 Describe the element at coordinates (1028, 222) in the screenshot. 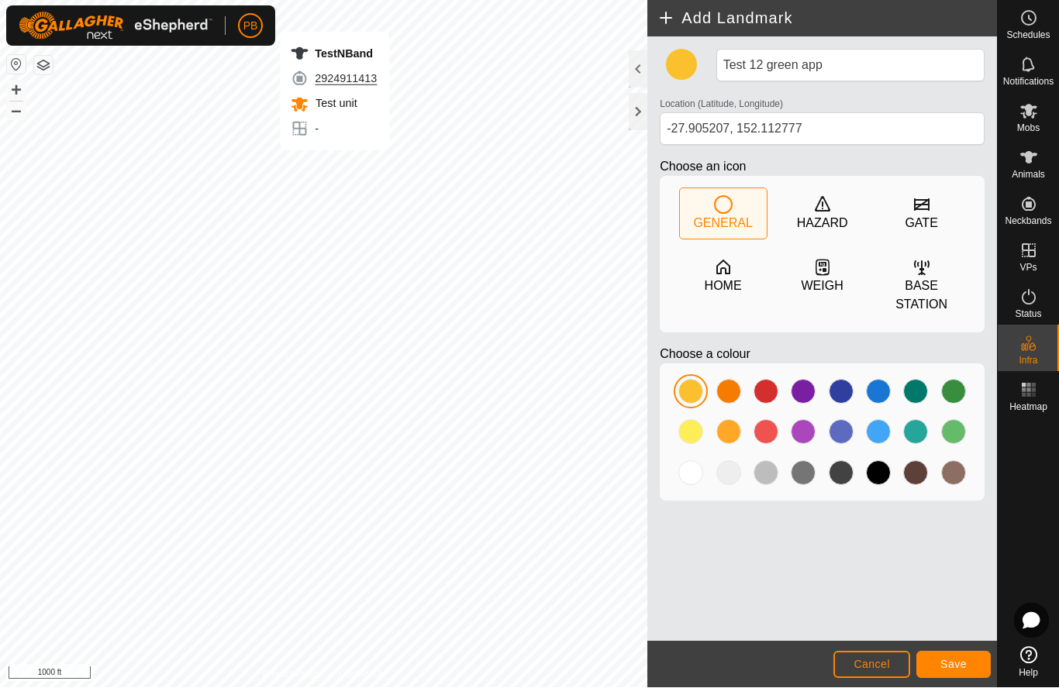

I see `span: Neckbands` at that location.